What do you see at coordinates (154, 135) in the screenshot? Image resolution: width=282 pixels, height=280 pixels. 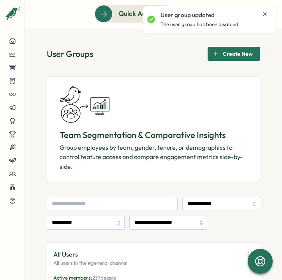 I see `p: Team Segmentation & Comparative Insights` at bounding box center [154, 135].